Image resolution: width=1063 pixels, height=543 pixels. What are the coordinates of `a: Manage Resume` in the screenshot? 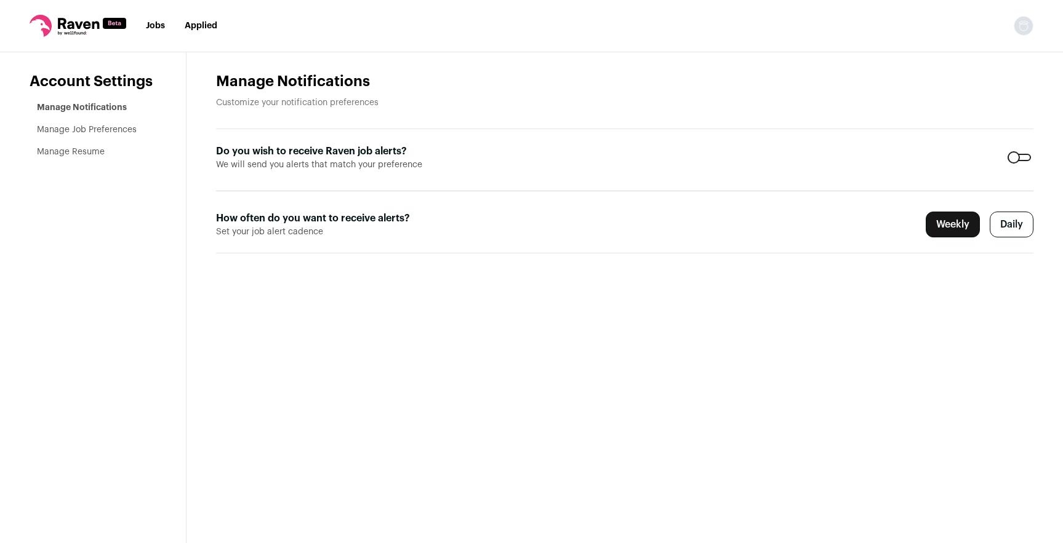 It's located at (71, 152).